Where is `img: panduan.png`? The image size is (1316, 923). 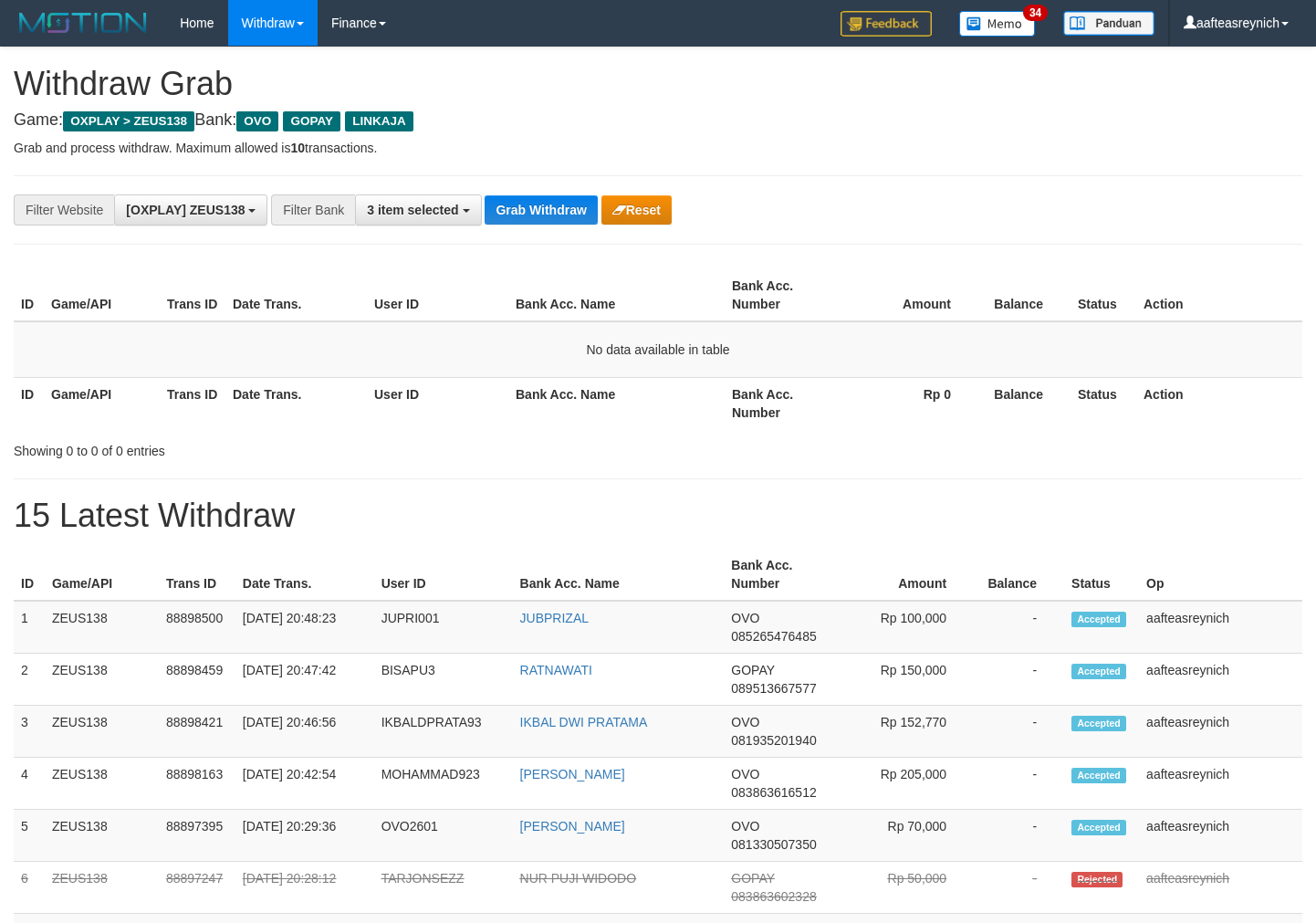 img: panduan.png is located at coordinates (1109, 22).